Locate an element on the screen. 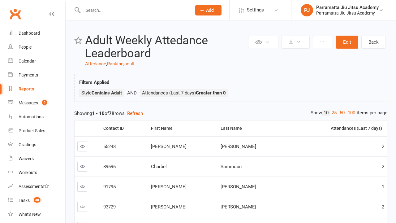  a: 10 is located at coordinates (326, 113).